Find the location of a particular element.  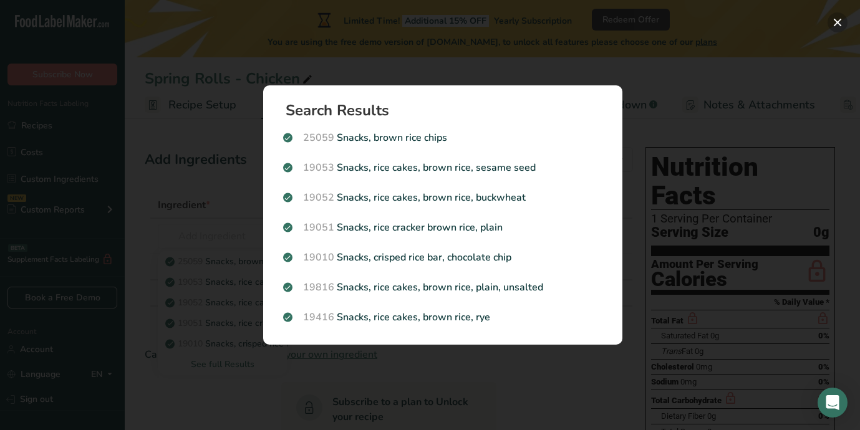

span: 25059 is located at coordinates (319, 138).